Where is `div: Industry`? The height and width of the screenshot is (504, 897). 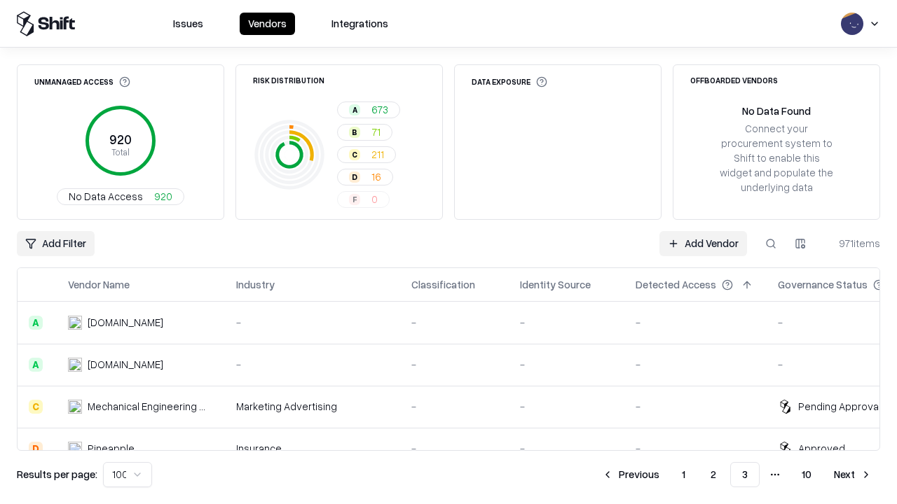
div: Industry is located at coordinates (255, 284).